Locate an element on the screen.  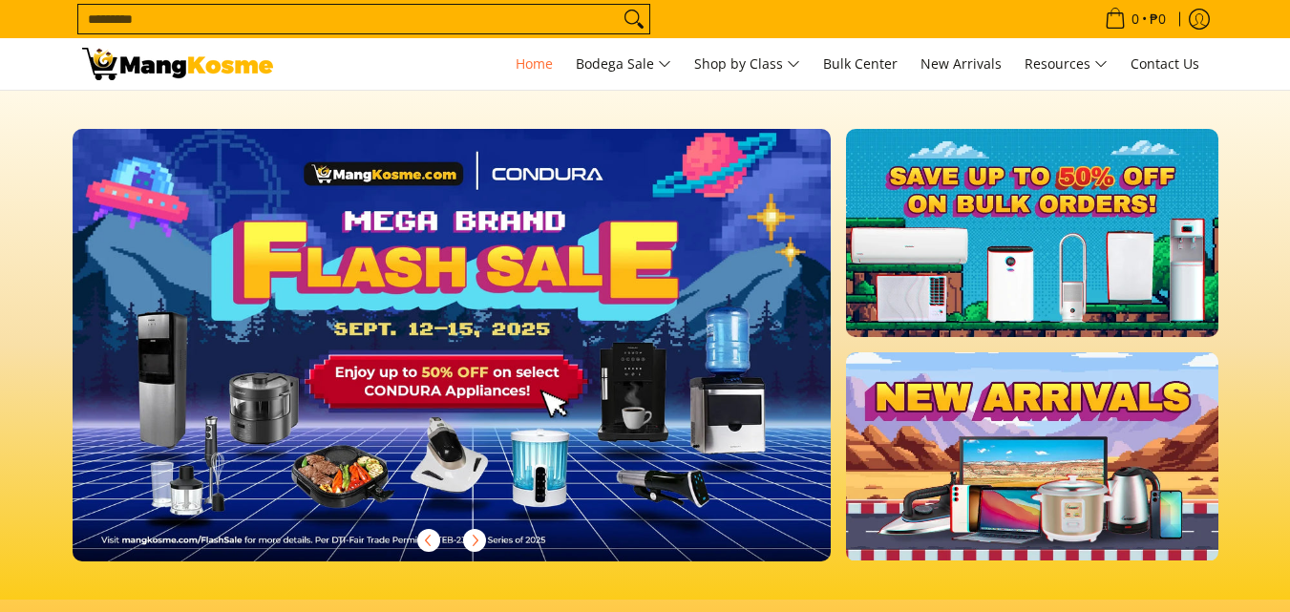
span: Contact Us is located at coordinates (1165, 63).